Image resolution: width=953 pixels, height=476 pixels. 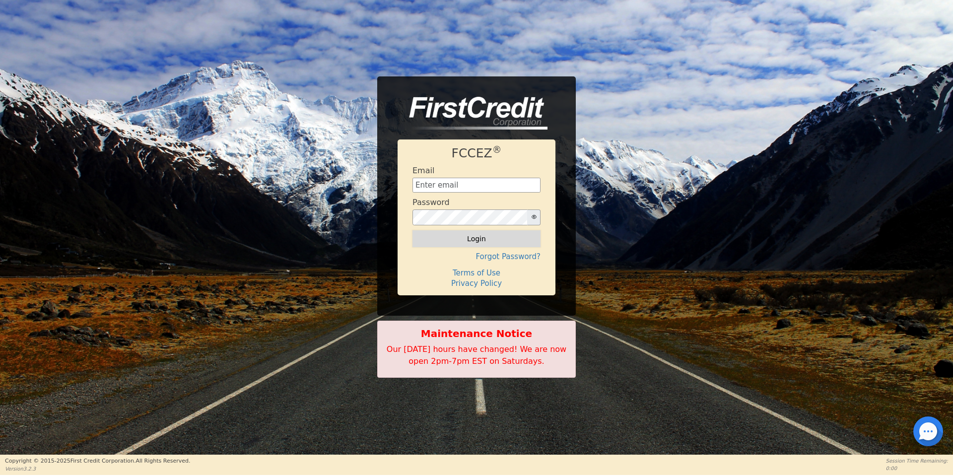 I want to click on span: All Rights Reserved., so click(x=163, y=461).